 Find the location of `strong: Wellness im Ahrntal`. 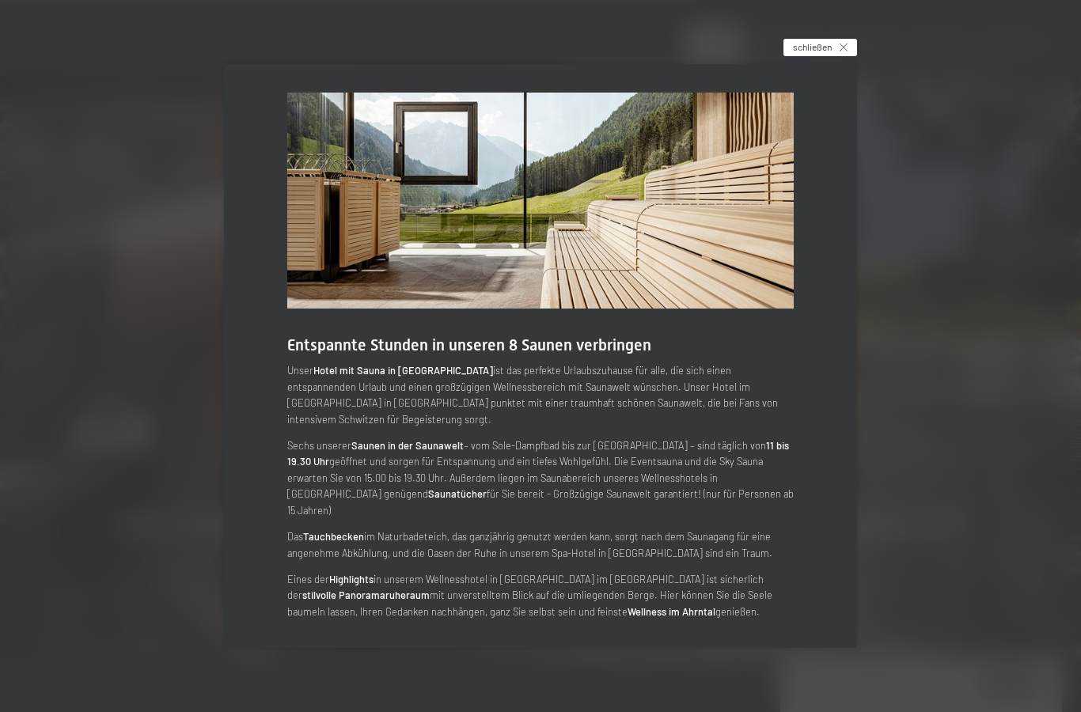

strong: Wellness im Ahrntal is located at coordinates (671, 612).